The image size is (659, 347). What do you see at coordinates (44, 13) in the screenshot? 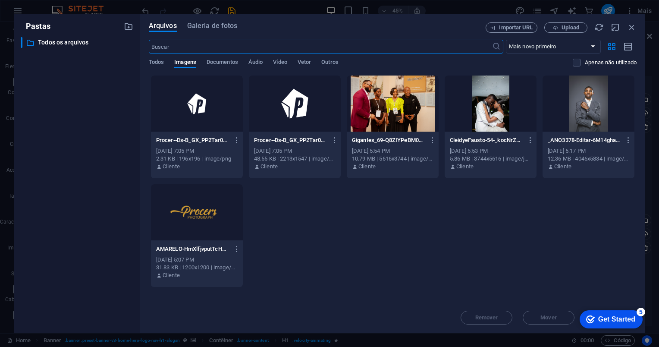
I see `div: Get Started` at bounding box center [44, 13].